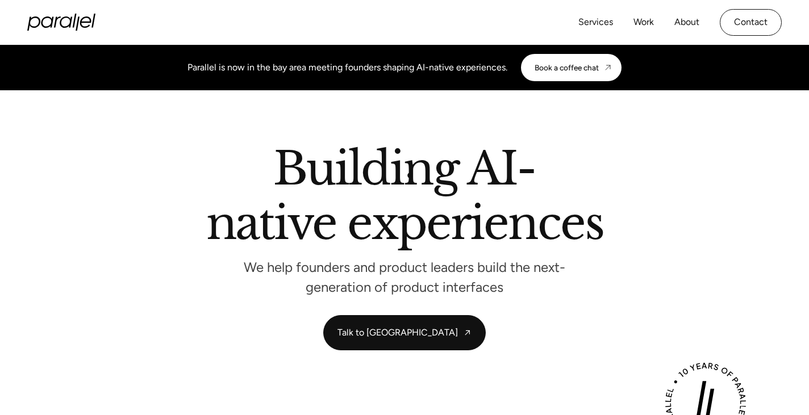  I want to click on a: Book a coffee chat, so click(571, 68).